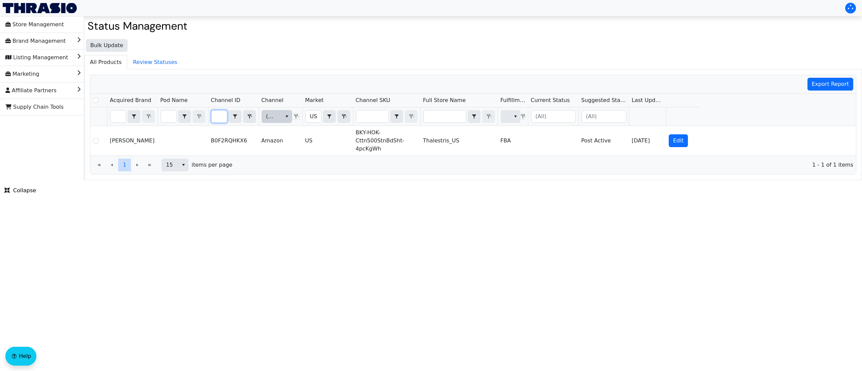 This screenshot has height=371, width=862. I want to click on td: Post Active, so click(603, 141).